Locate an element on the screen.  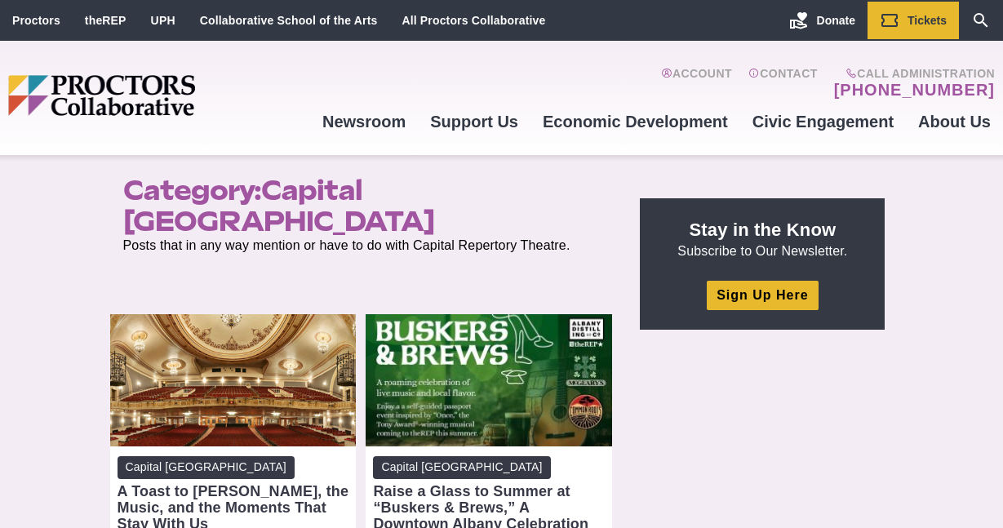
a: UPH is located at coordinates (163, 20).